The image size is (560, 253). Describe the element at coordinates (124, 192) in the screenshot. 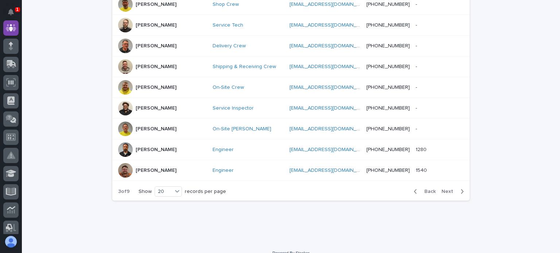

I see `p: 3 of 9` at that location.